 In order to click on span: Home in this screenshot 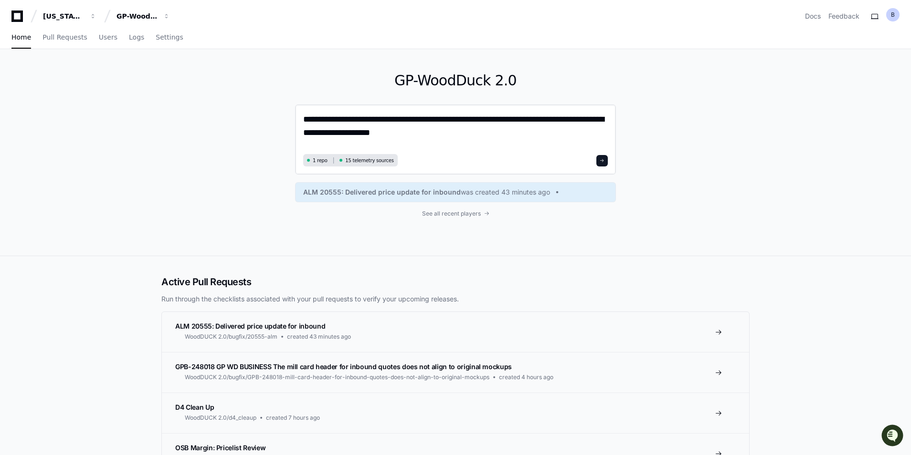, I will do `click(21, 37)`.